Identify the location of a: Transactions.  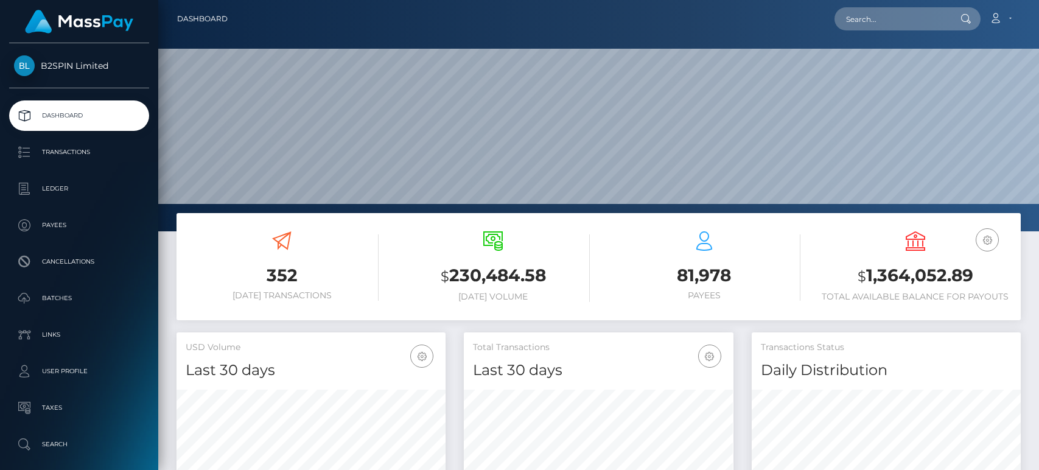
(79, 152).